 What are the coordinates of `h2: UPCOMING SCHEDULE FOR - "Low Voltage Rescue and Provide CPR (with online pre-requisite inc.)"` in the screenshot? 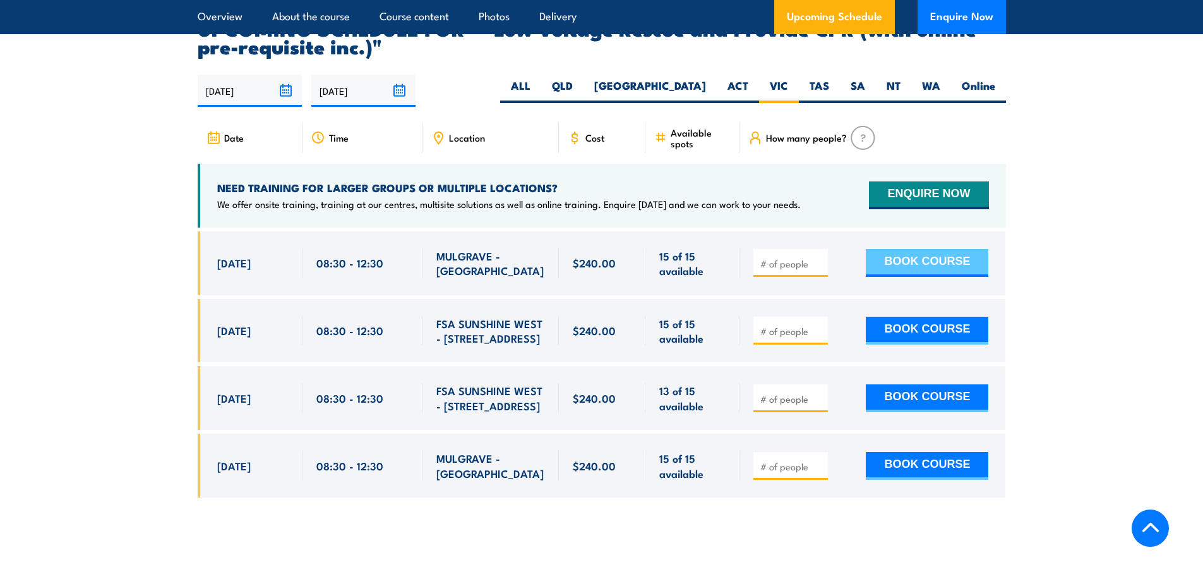 It's located at (602, 37).